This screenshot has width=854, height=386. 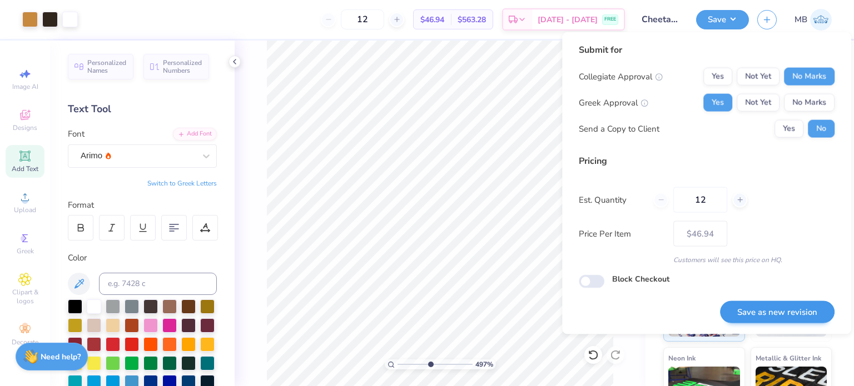 What do you see at coordinates (76, 134) in the screenshot?
I see `label: Font` at bounding box center [76, 134].